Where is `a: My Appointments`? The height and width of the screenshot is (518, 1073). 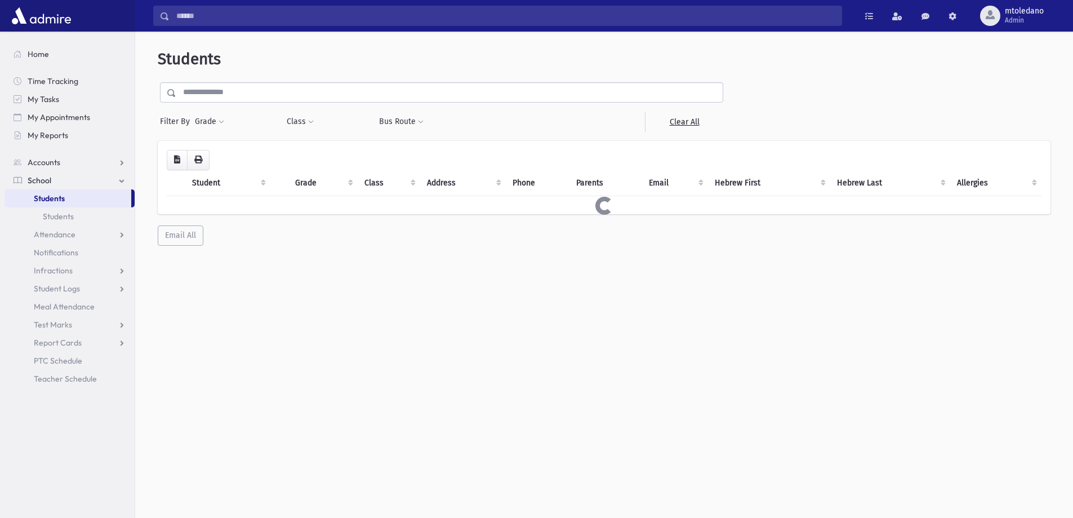
a: My Appointments is located at coordinates (69, 117).